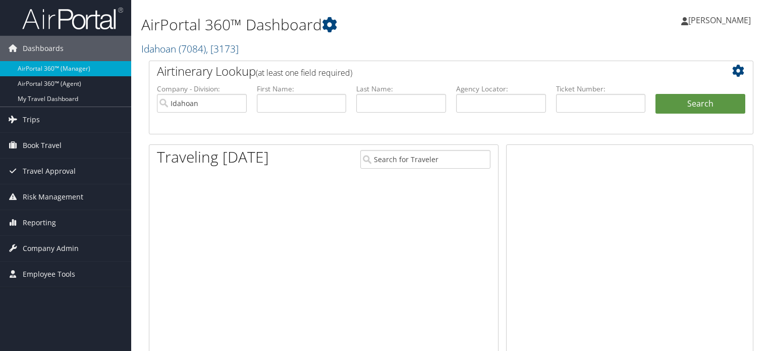 Image resolution: width=771 pixels, height=351 pixels. I want to click on span: Company Admin, so click(50, 248).